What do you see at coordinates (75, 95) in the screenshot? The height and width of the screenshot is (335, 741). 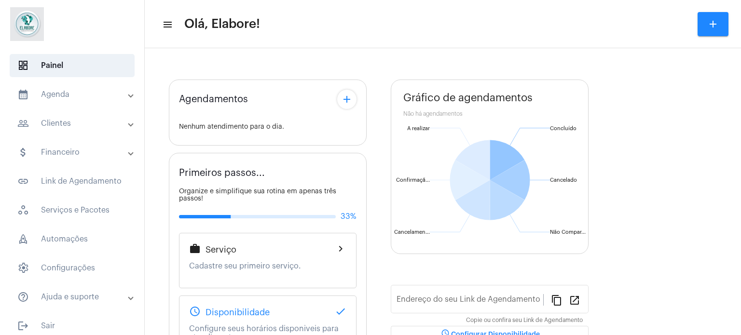 I see `mat-expansion-panel-header: sidenav iconAgenda` at bounding box center [75, 95].